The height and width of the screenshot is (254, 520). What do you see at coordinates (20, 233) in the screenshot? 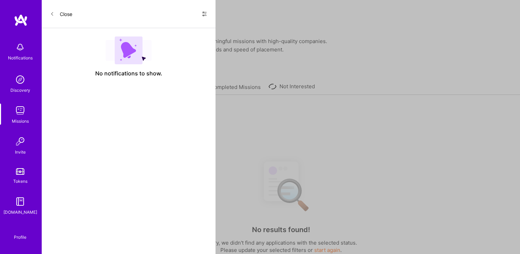
I see `a: Profile` at bounding box center [20, 233].